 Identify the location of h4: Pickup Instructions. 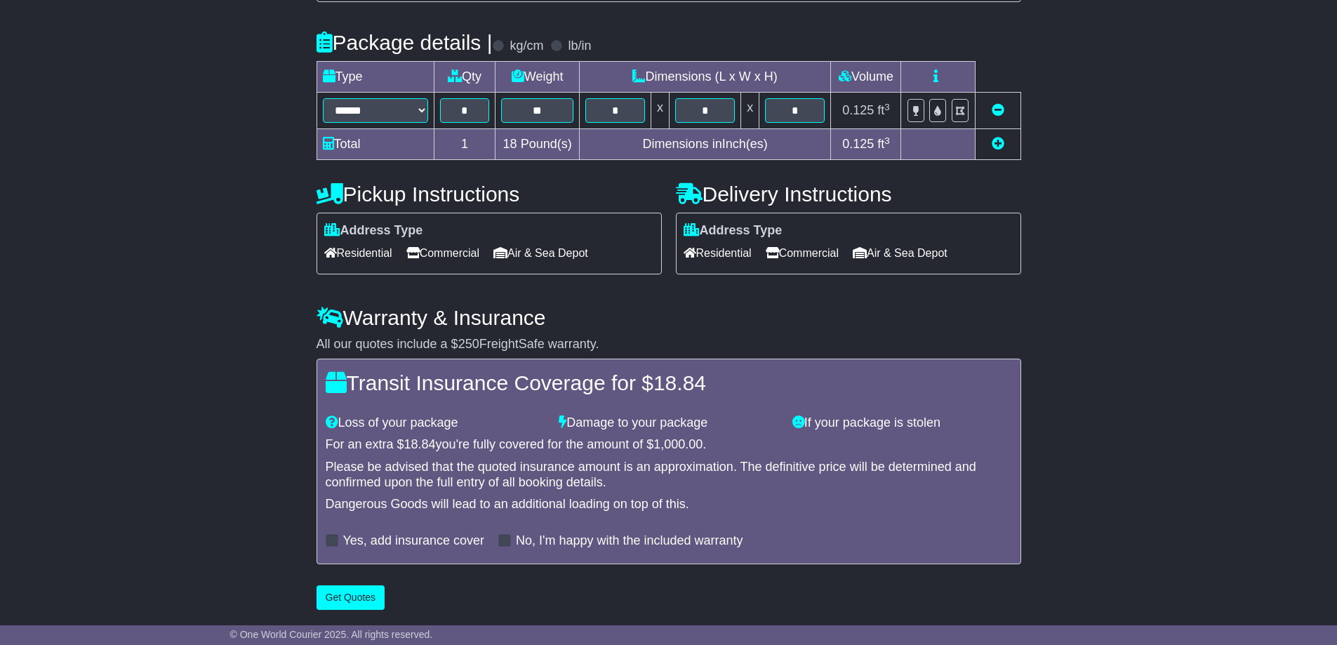
(489, 194).